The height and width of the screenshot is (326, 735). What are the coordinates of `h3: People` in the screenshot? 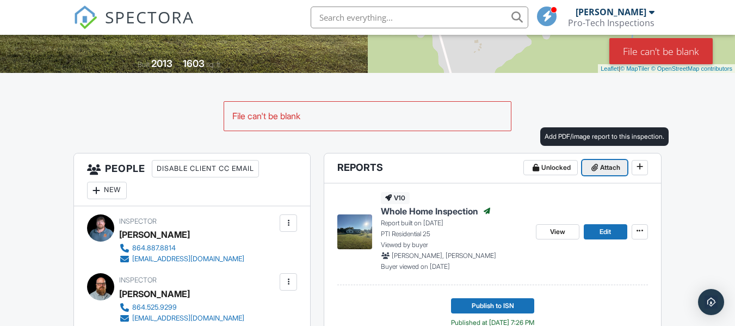 It's located at (192, 179).